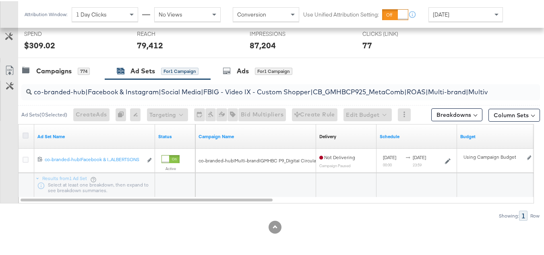  What do you see at coordinates (44, 114) in the screenshot?
I see `div: Ad Sets ( 0 Selected)` at bounding box center [44, 114].